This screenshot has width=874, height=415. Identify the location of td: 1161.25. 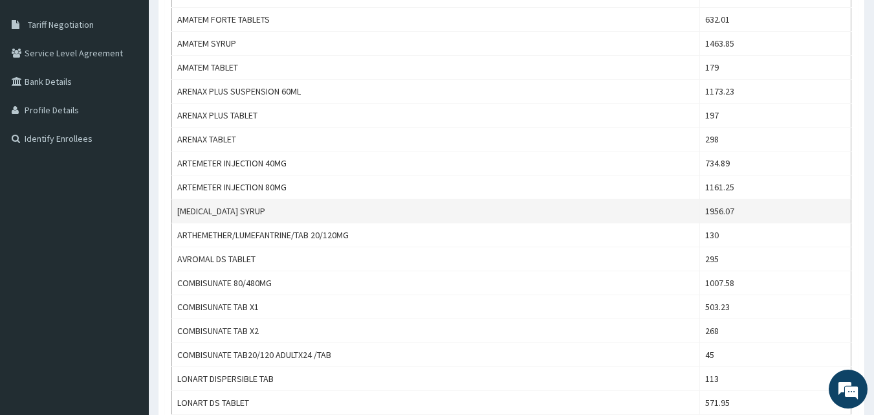
(775, 187).